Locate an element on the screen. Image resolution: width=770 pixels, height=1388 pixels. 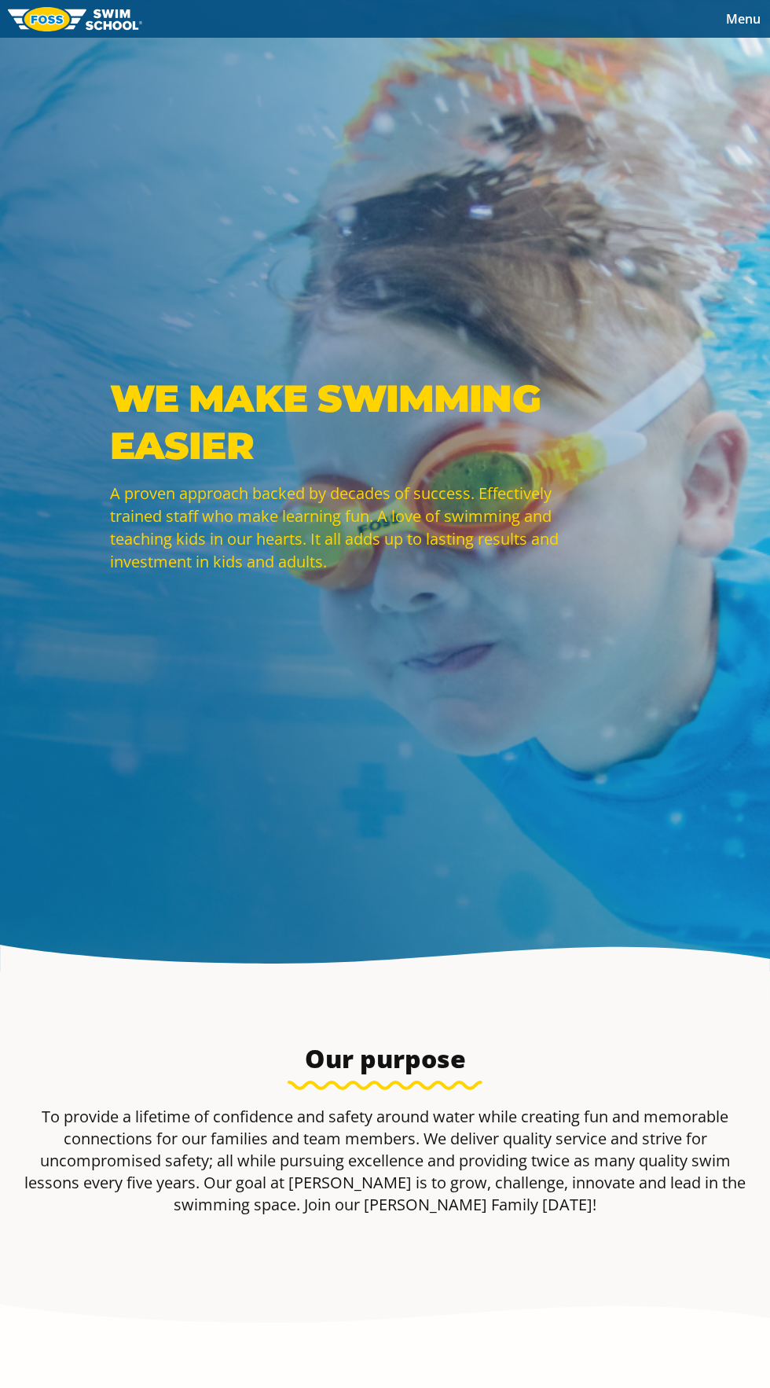
button: Toggle navigation is located at coordinates (743, 19).